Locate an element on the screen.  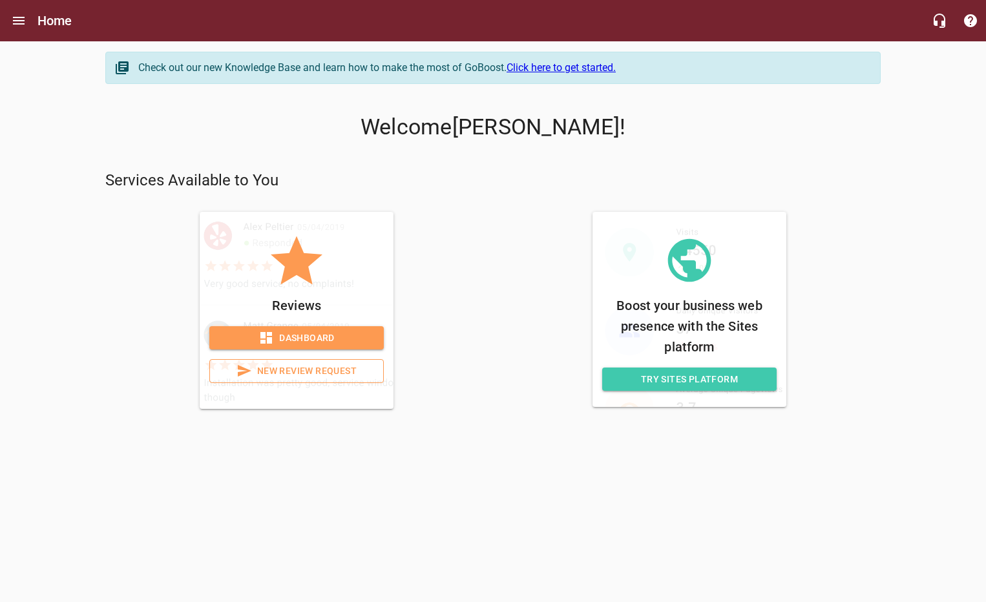
a: Try Sites Platform is located at coordinates (689, 379).